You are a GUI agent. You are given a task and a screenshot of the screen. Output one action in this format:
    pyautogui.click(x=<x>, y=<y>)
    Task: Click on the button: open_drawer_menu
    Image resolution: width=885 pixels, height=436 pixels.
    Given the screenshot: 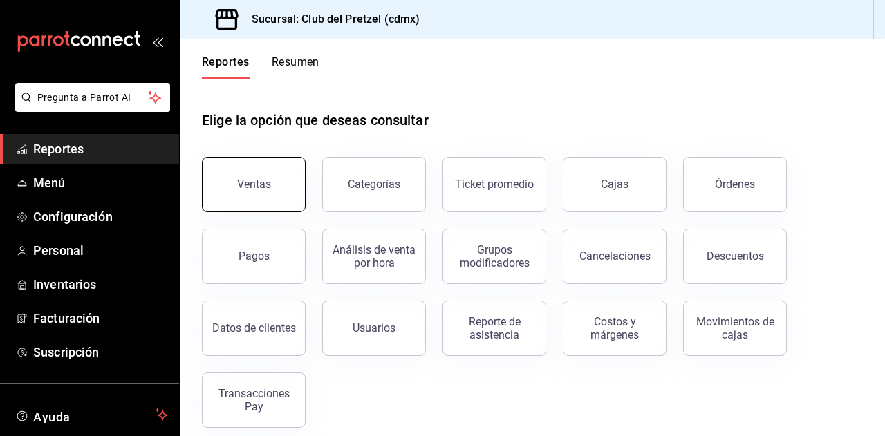 What is the action you would take?
    pyautogui.click(x=158, y=42)
    